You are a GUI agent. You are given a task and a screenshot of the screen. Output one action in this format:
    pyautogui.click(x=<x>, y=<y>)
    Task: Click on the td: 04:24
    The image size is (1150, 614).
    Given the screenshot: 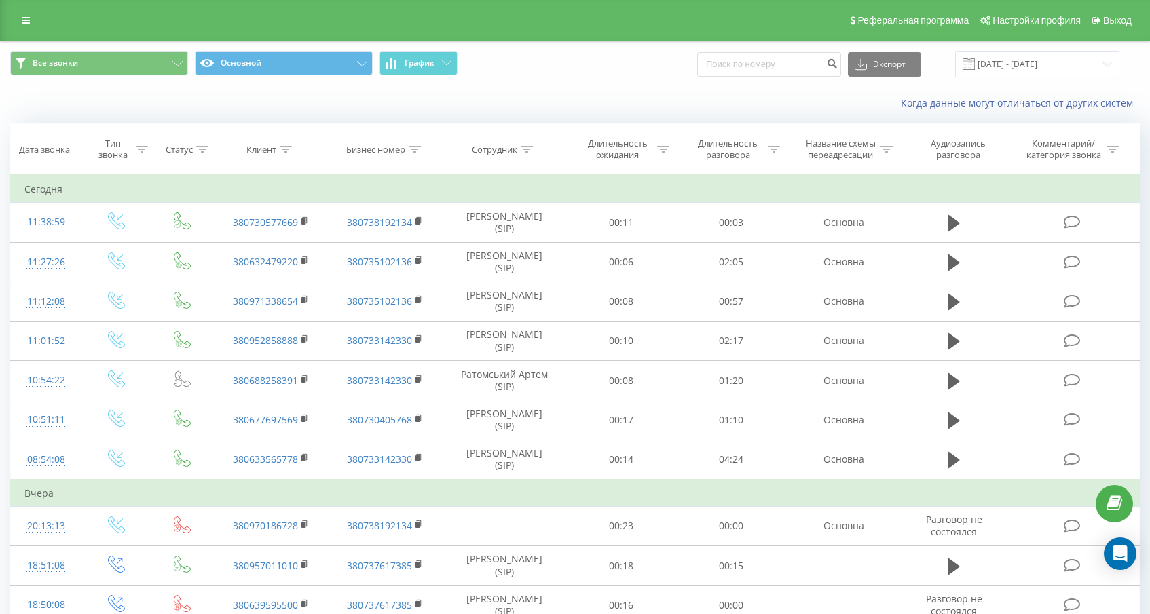 What is the action you would take?
    pyautogui.click(x=731, y=459)
    